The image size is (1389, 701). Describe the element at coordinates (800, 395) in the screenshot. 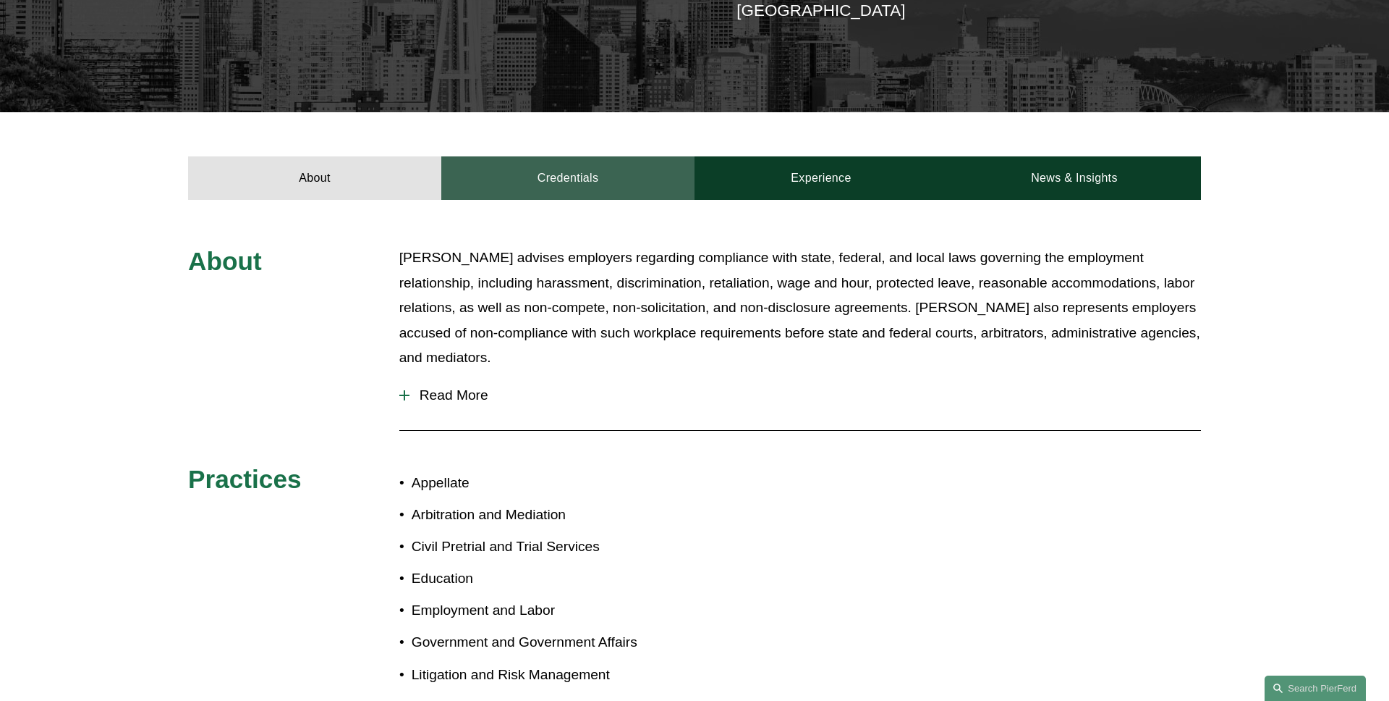

I see `button: Read More` at that location.